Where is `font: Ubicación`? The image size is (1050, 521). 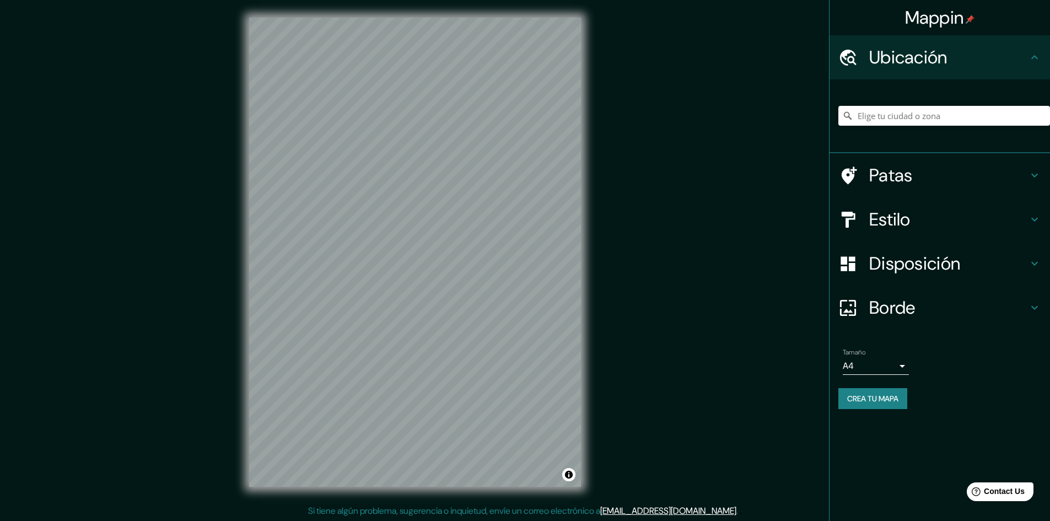
font: Ubicación is located at coordinates (909, 57).